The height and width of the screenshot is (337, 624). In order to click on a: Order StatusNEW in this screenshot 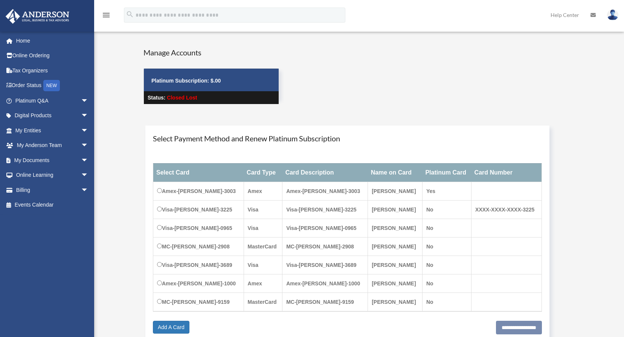, I will do `click(52, 86)`.